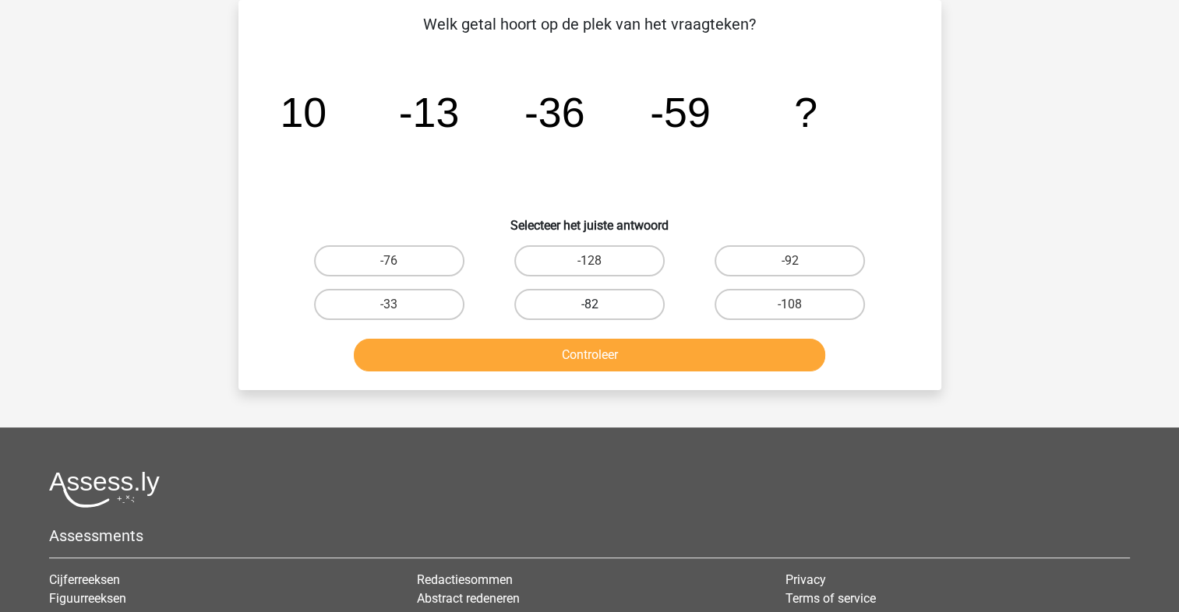  Describe the element at coordinates (789, 305) in the screenshot. I see `label: -108` at that location.